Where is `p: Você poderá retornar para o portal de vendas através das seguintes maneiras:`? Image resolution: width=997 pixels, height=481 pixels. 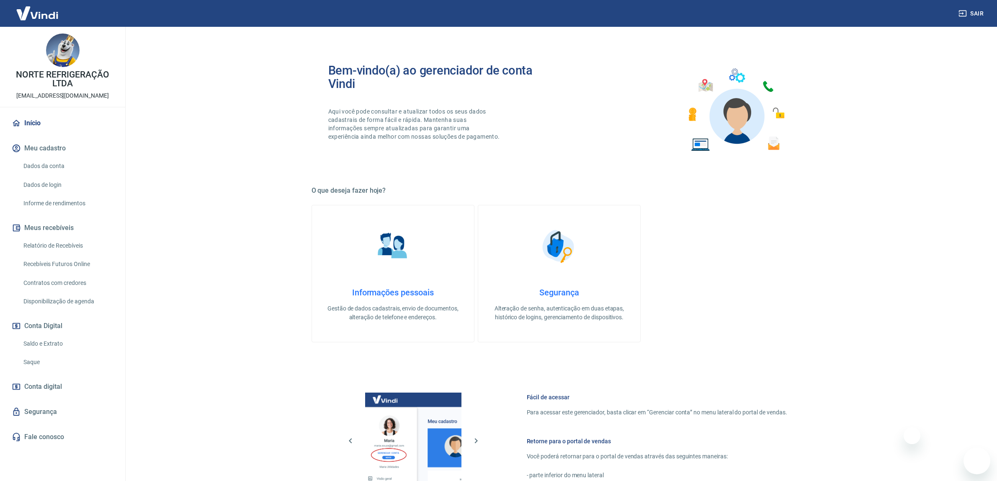
p: Você poderá retornar para o portal de vendas através das seguintes maneiras: is located at coordinates (657, 456).